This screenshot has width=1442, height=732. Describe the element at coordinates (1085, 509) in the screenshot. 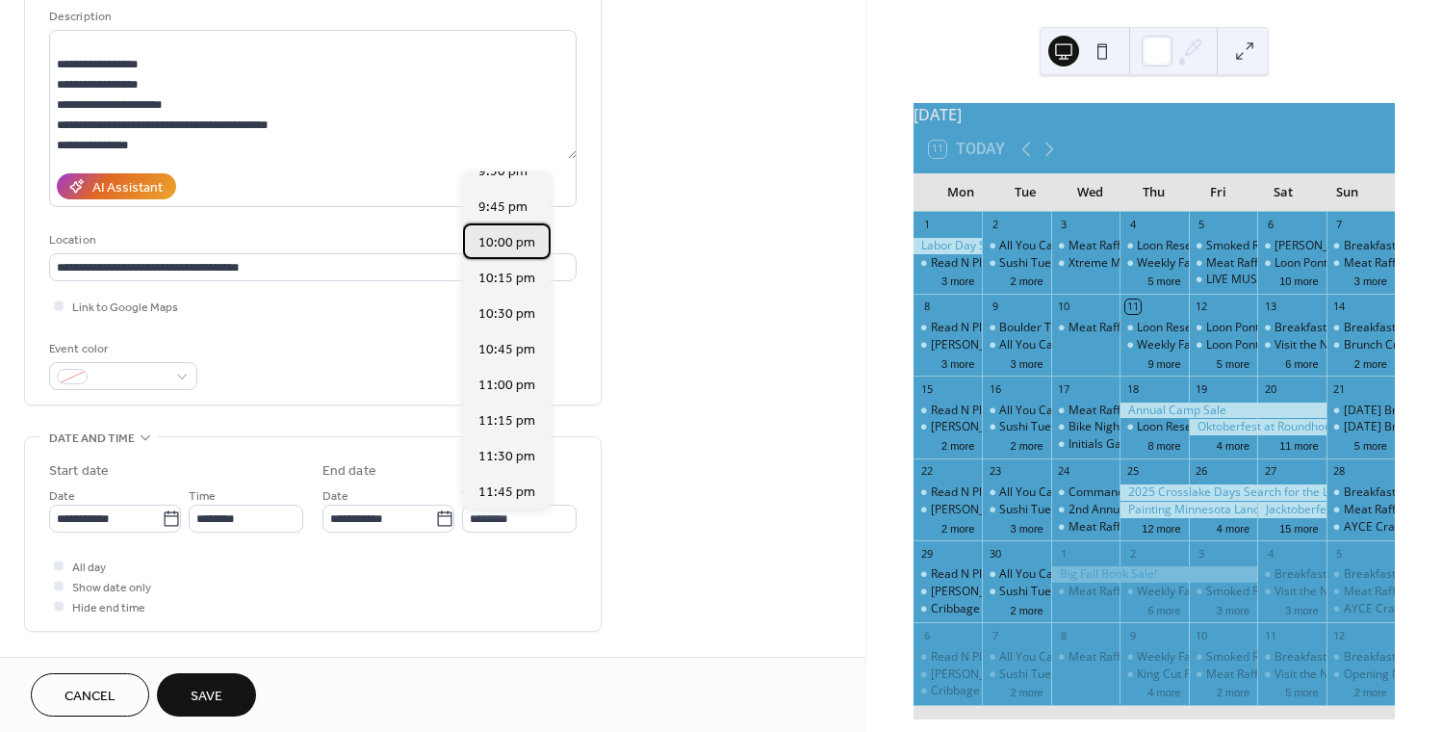

I see `div: 2nd Annual Walk to End Alzheimer's at Whitefish at The Lakes` at that location.